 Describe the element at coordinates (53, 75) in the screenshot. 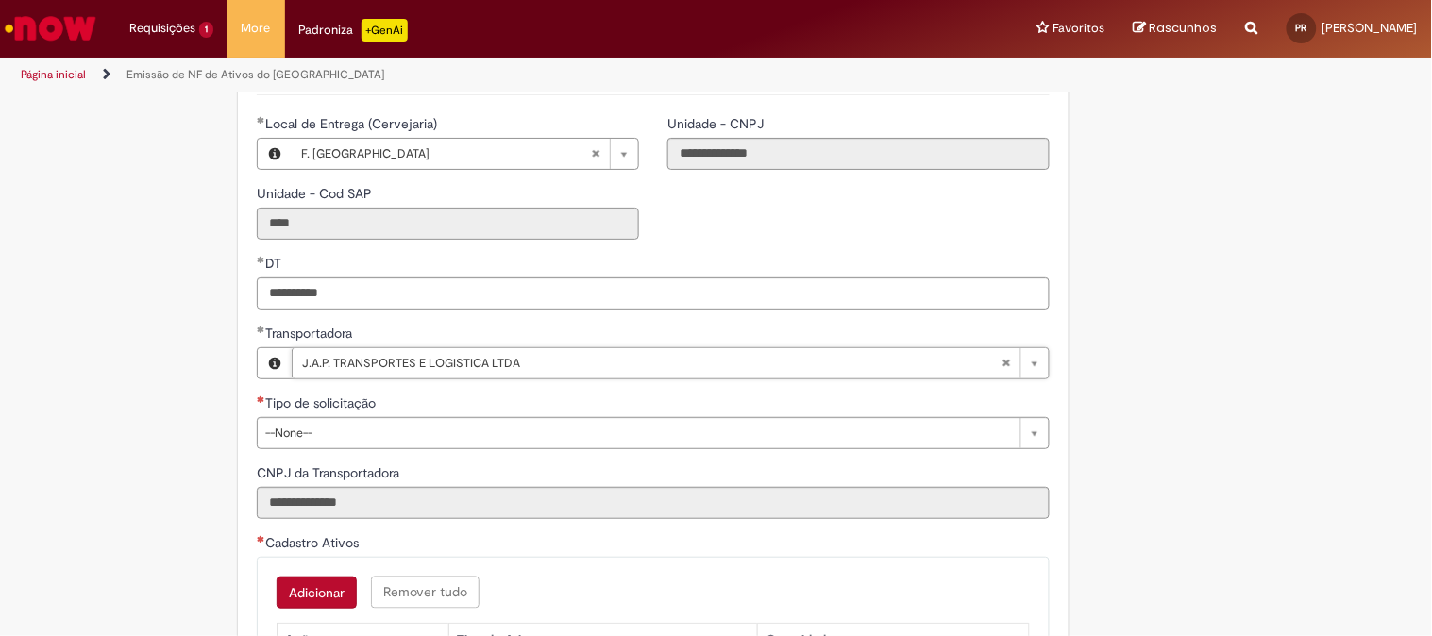

I see `a: Página inicial` at that location.